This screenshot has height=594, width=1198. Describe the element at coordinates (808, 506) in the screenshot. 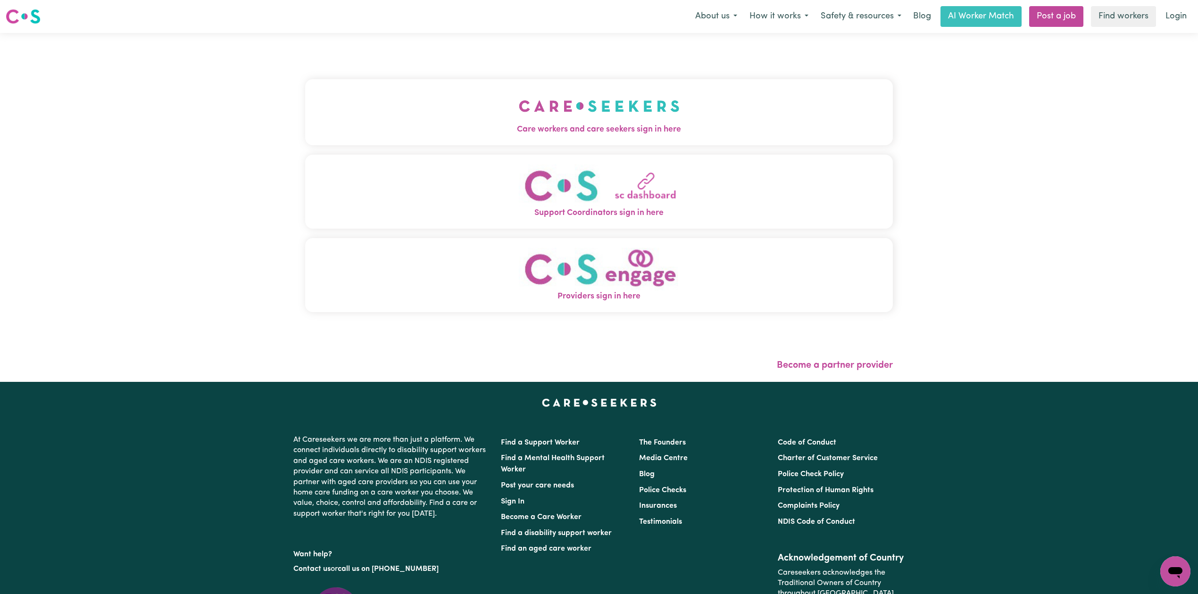

I see `a: Complaints Policy` at that location.